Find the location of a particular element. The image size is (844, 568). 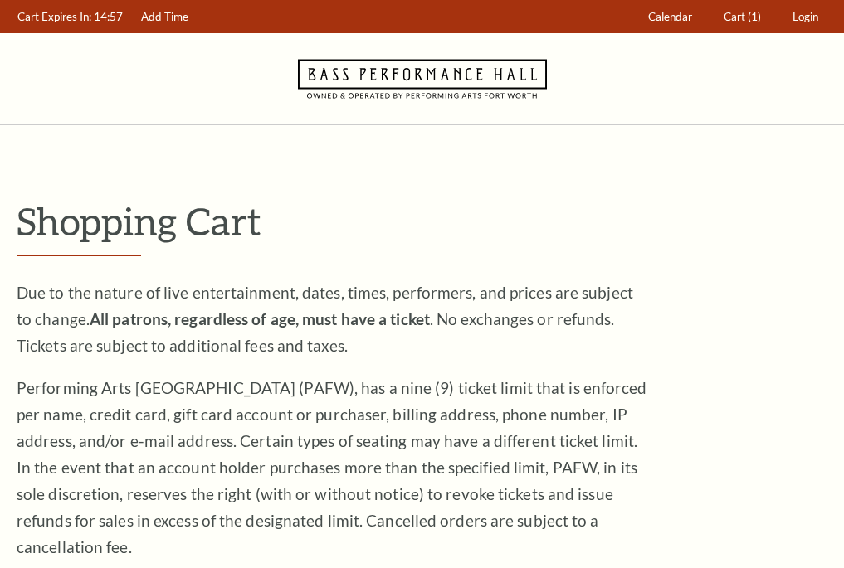

strong: All patrons, regardless of age, must have a ticket is located at coordinates (260, 319).